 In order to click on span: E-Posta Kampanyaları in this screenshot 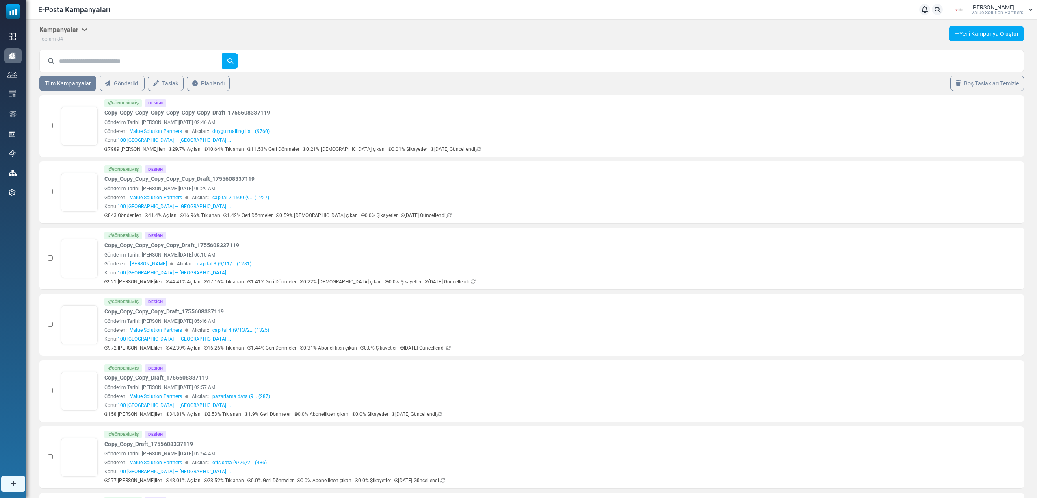, I will do `click(74, 9)`.